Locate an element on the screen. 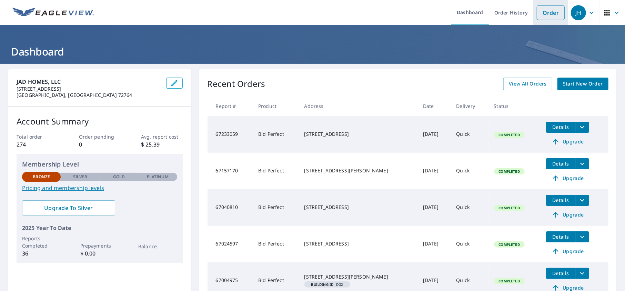 This screenshot has height=291, width=625. p: 274 is located at coordinates (37, 144).